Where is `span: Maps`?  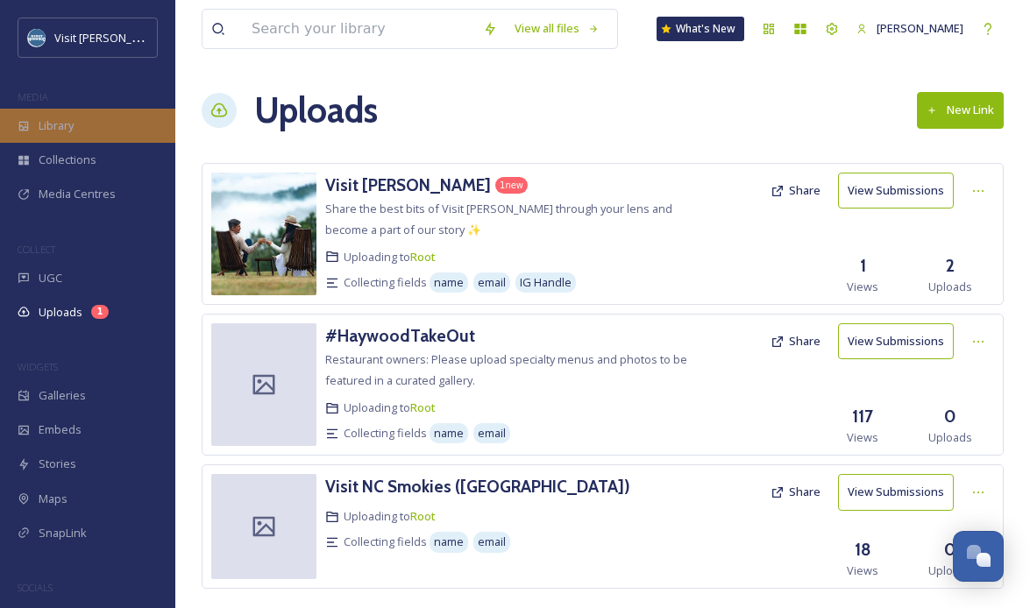
span: Maps is located at coordinates (53, 499).